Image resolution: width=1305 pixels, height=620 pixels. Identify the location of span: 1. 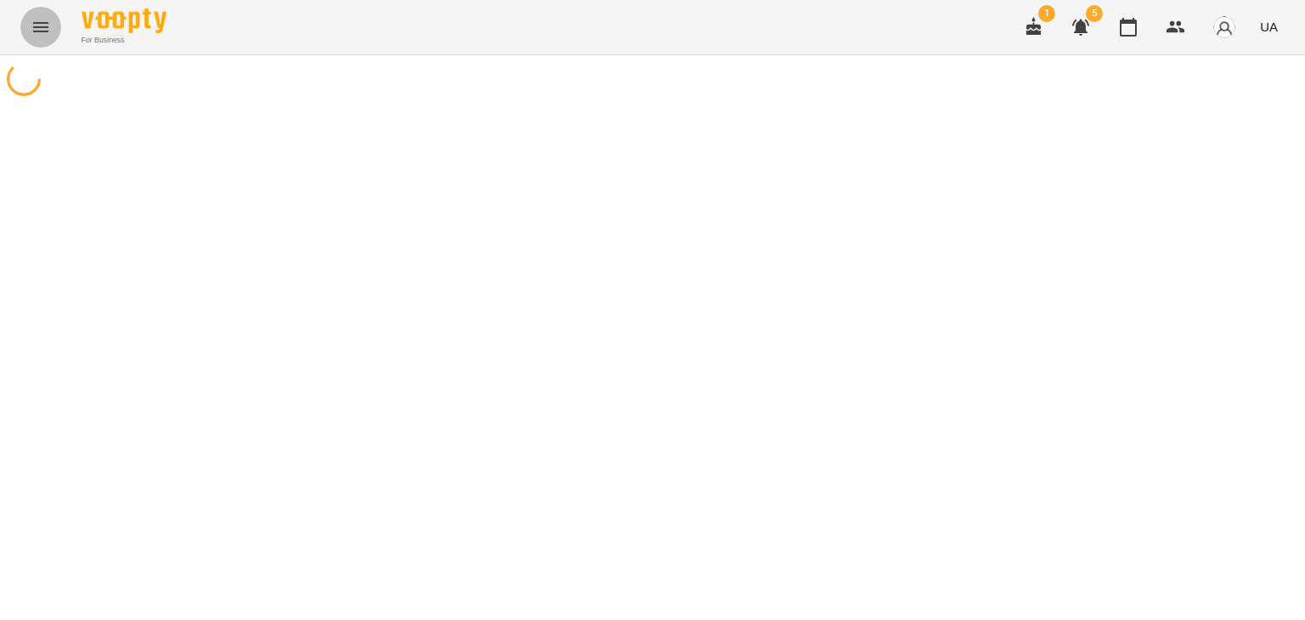
(1047, 14).